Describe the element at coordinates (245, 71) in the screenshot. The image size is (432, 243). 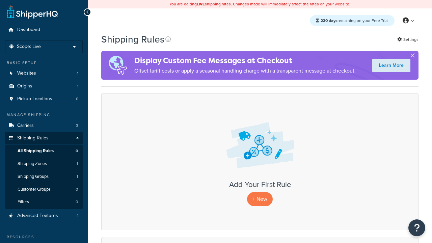
I see `p: Offset tariff costs or apply a seasonal handling charge with a transparent message at checkout.` at that location.